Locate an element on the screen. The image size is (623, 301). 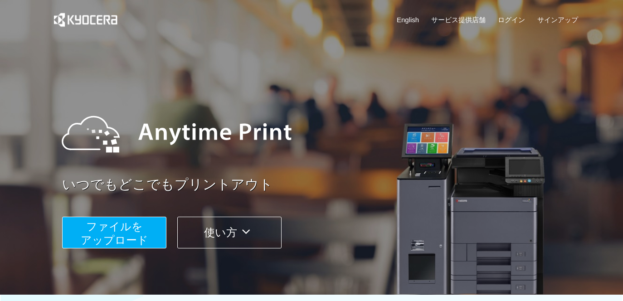
button: 使い方 is located at coordinates (229, 232).